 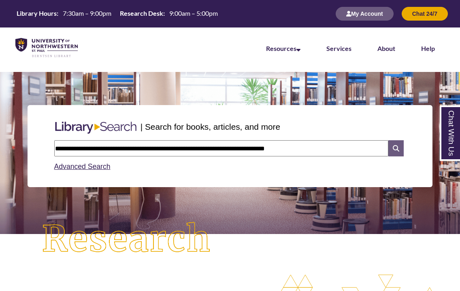 I want to click on i: Search, so click(x=396, y=149).